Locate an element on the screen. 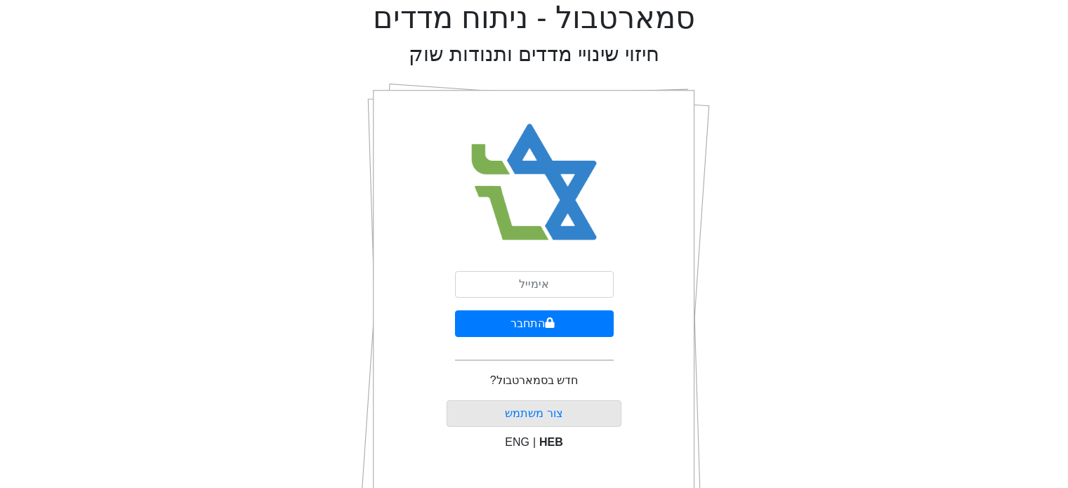 This screenshot has height=488, width=1068. span: ENG is located at coordinates (517, 442).